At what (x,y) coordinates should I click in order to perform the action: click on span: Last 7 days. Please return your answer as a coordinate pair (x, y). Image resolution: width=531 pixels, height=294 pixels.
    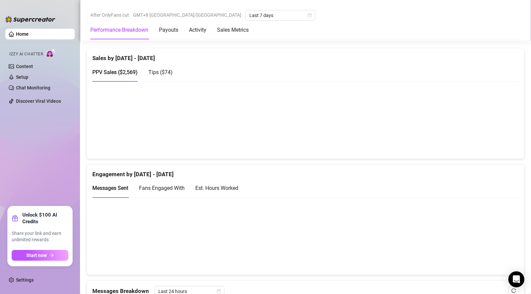
    Looking at the image, I should click on (280, 15).